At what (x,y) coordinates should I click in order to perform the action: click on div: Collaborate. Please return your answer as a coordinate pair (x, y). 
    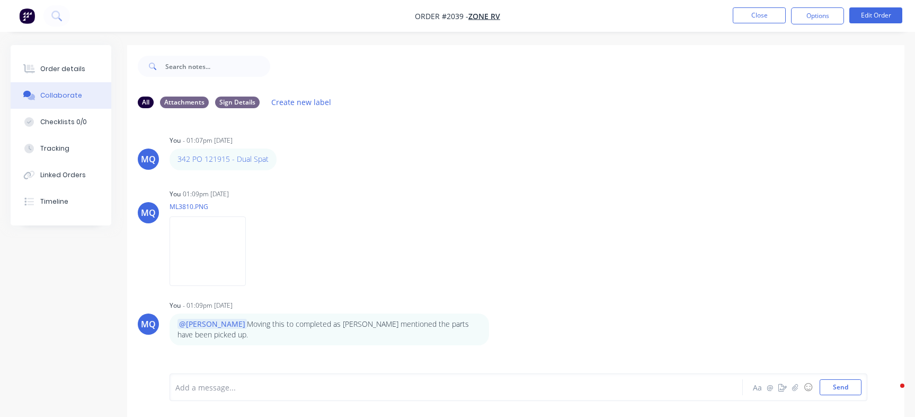
    Looking at the image, I should click on (61, 95).